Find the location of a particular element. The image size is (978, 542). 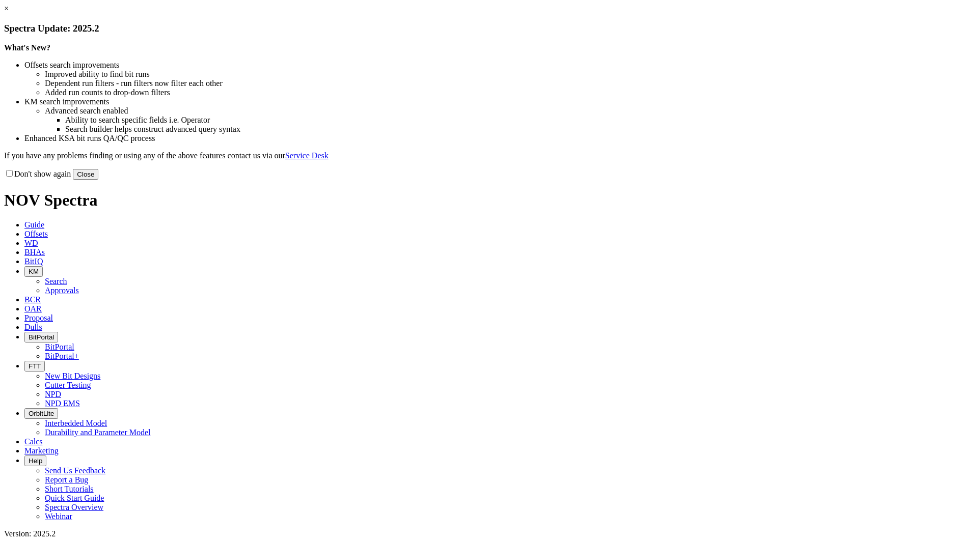

h1: NOV Spectra is located at coordinates (489, 200).